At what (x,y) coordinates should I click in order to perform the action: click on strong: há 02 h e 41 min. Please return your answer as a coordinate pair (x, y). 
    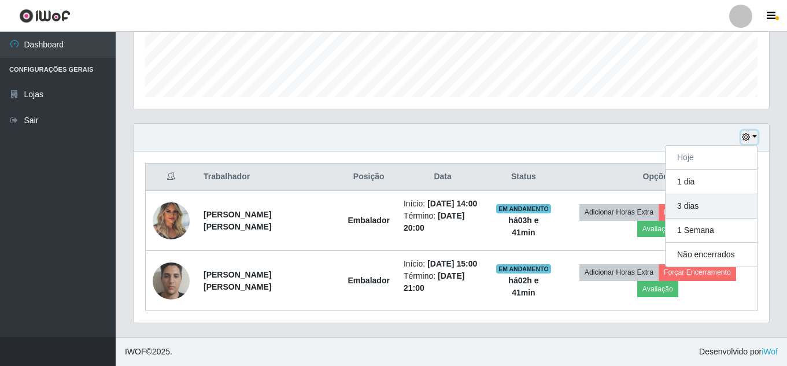
    Looking at the image, I should click on (523, 286).